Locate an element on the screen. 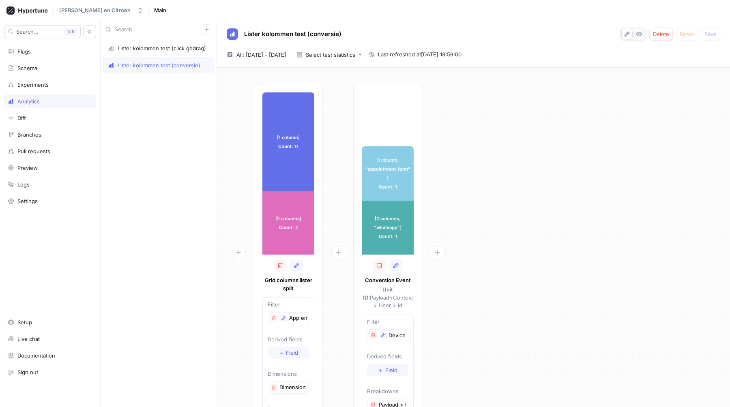 Image resolution: width=730 pixels, height=407 pixels. p: Device is located at coordinates (397, 336).